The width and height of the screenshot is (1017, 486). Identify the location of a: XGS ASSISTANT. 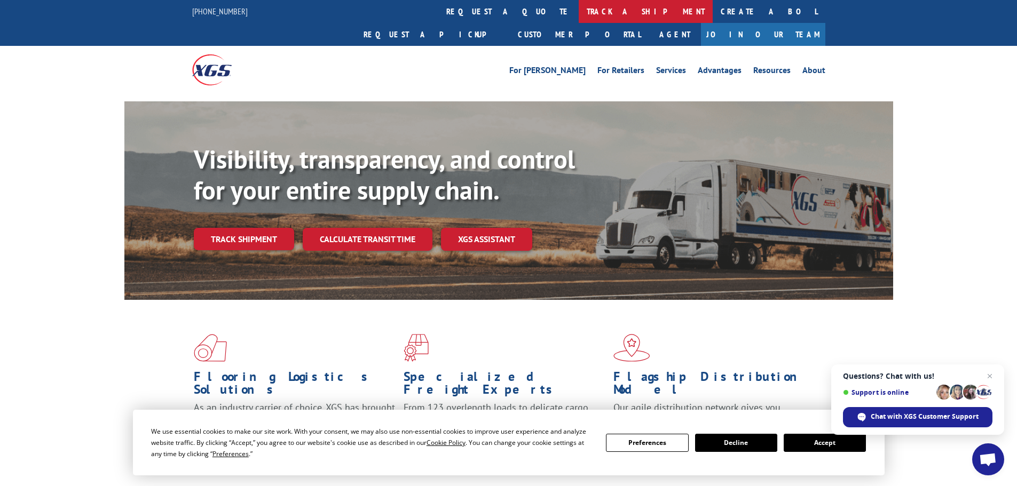
(486, 239).